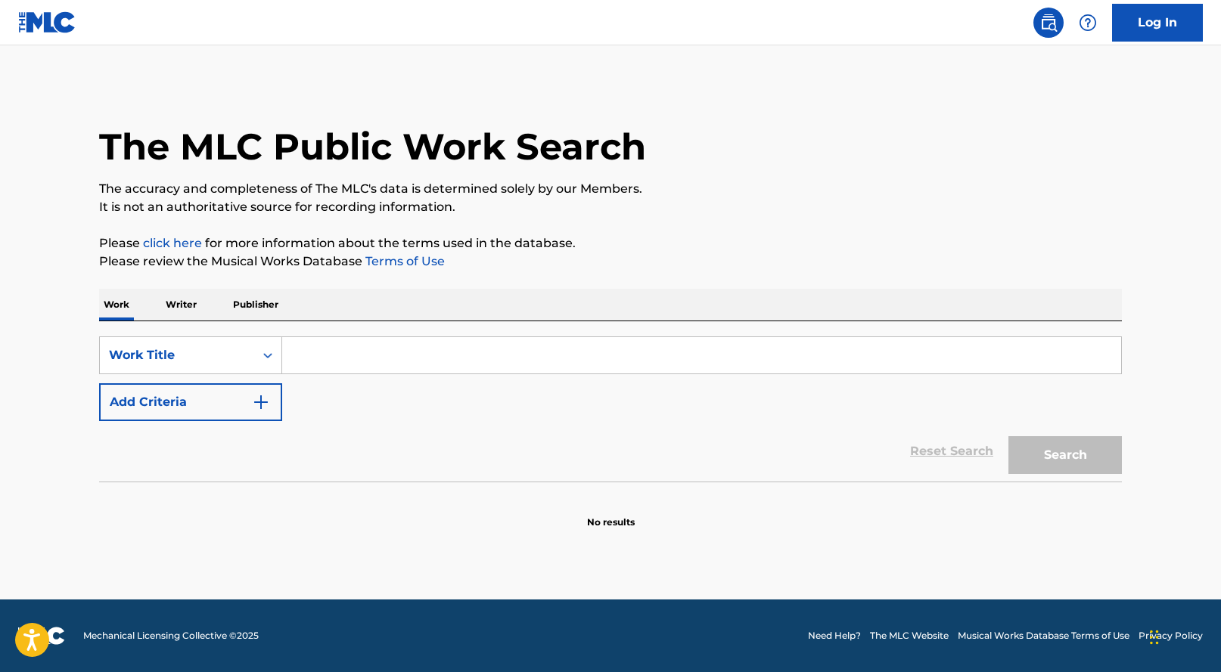 The height and width of the screenshot is (672, 1221). Describe the element at coordinates (1088, 23) in the screenshot. I see `img: help` at that location.